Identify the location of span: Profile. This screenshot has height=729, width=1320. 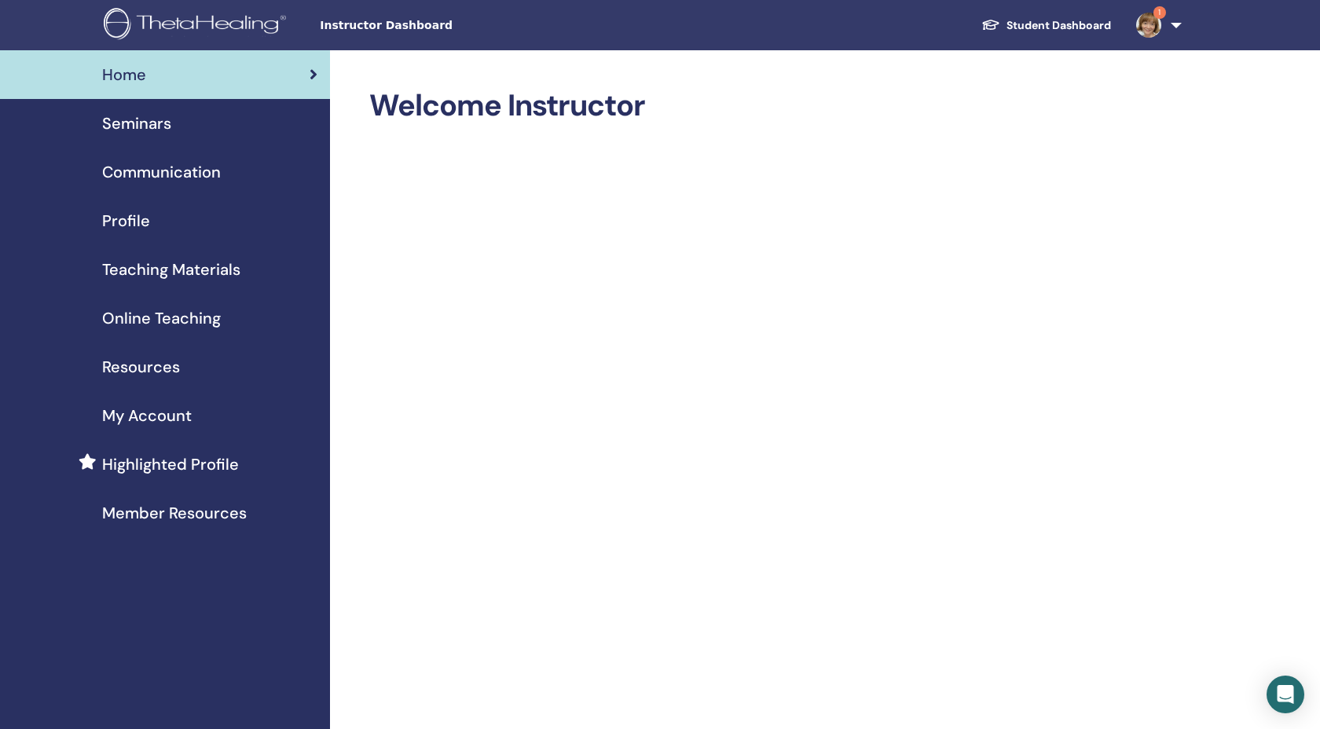
(126, 221).